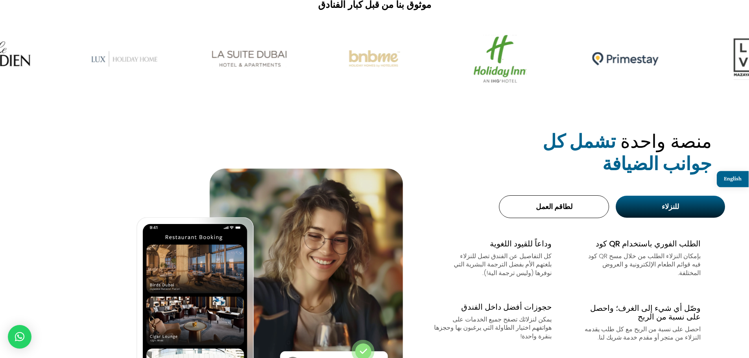 Image resolution: width=749 pixels, height=358 pixels. Describe the element at coordinates (554, 207) in the screenshot. I see `div: لطاقم العمل` at that location.